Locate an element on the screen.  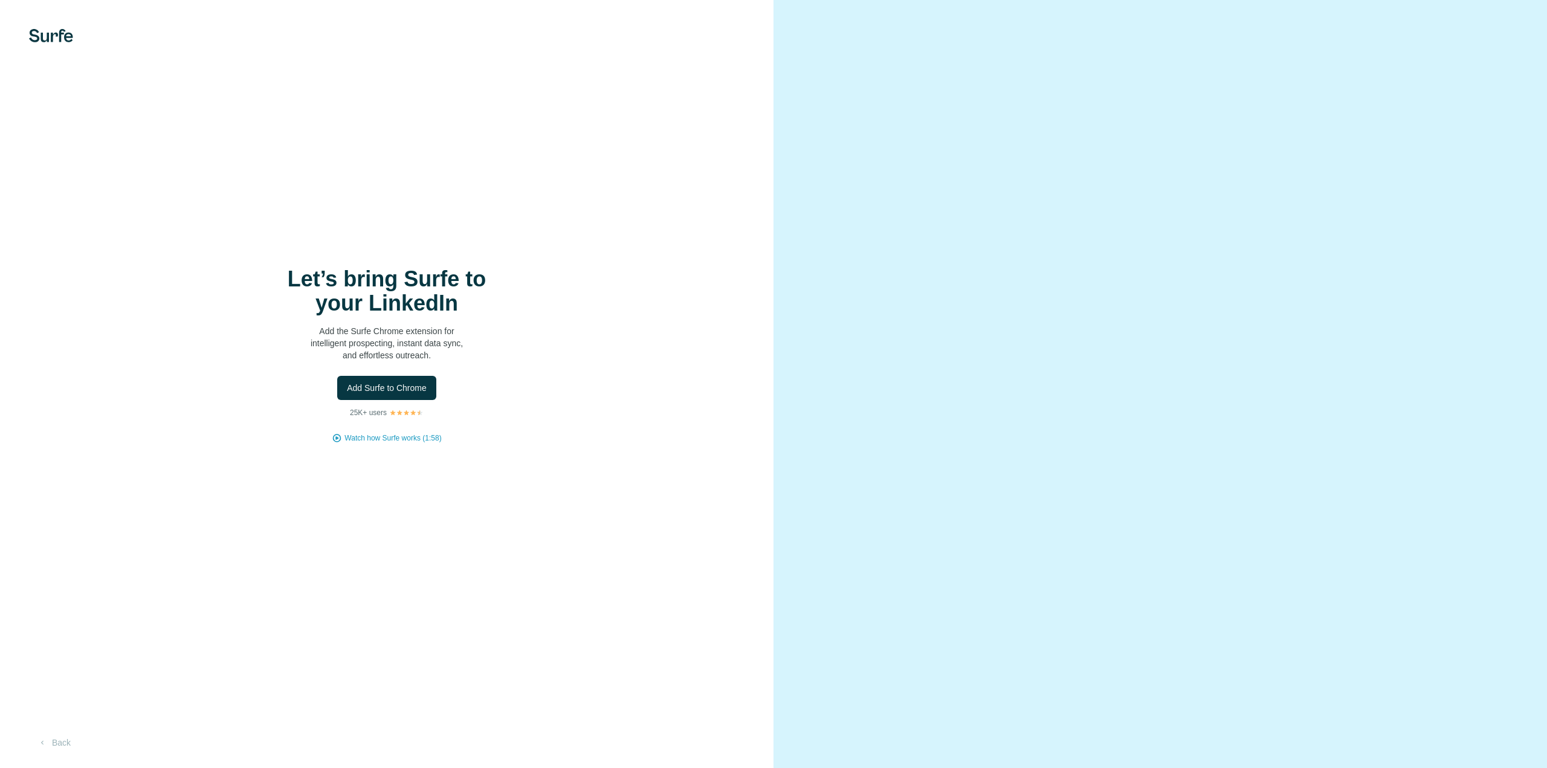
h1: Let’s bring Surfe to your LinkedIn is located at coordinates (387, 291).